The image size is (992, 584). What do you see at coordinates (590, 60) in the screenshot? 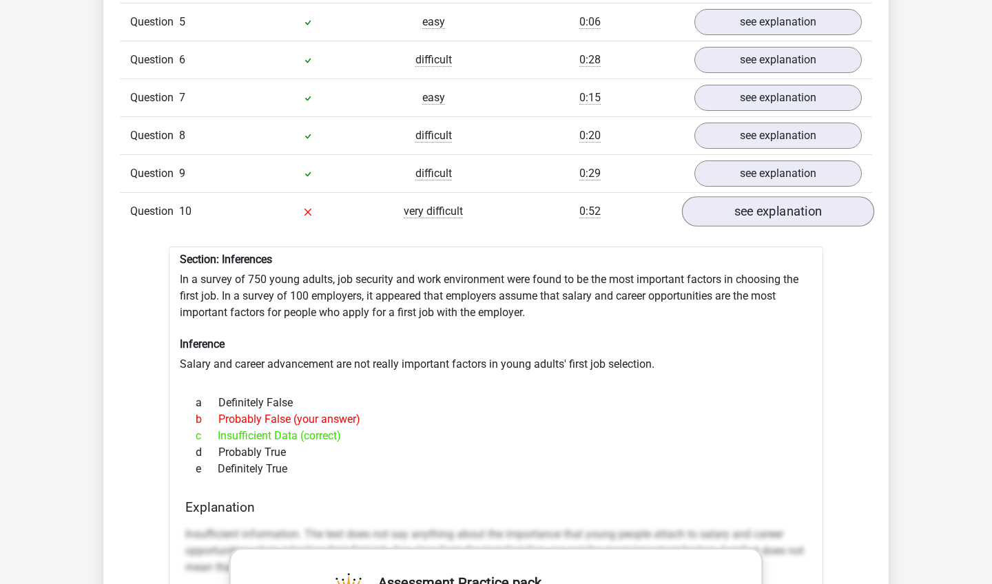
I see `span: 0:28` at bounding box center [590, 60].